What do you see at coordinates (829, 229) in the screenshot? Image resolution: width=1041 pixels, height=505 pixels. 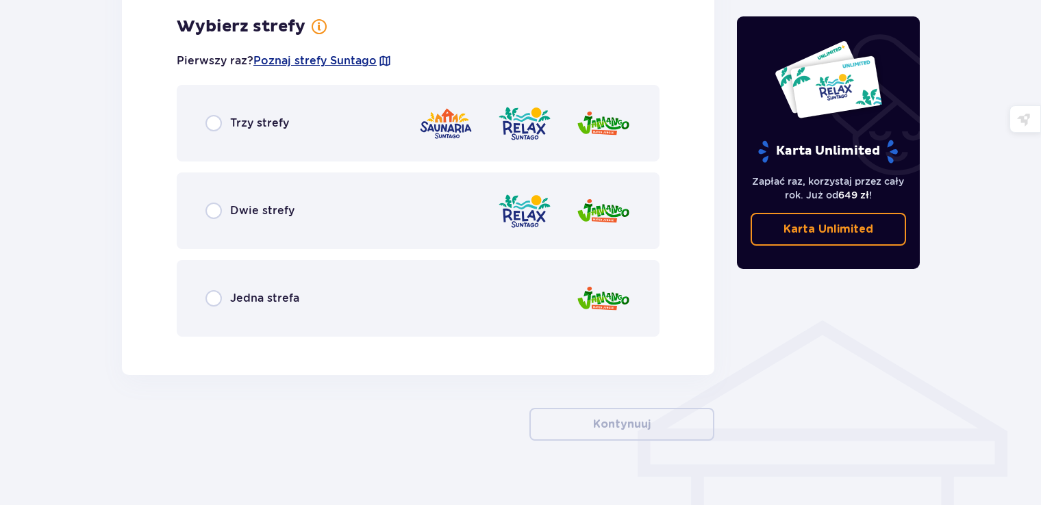 I see `a: Karta Unlimited` at bounding box center [829, 229].